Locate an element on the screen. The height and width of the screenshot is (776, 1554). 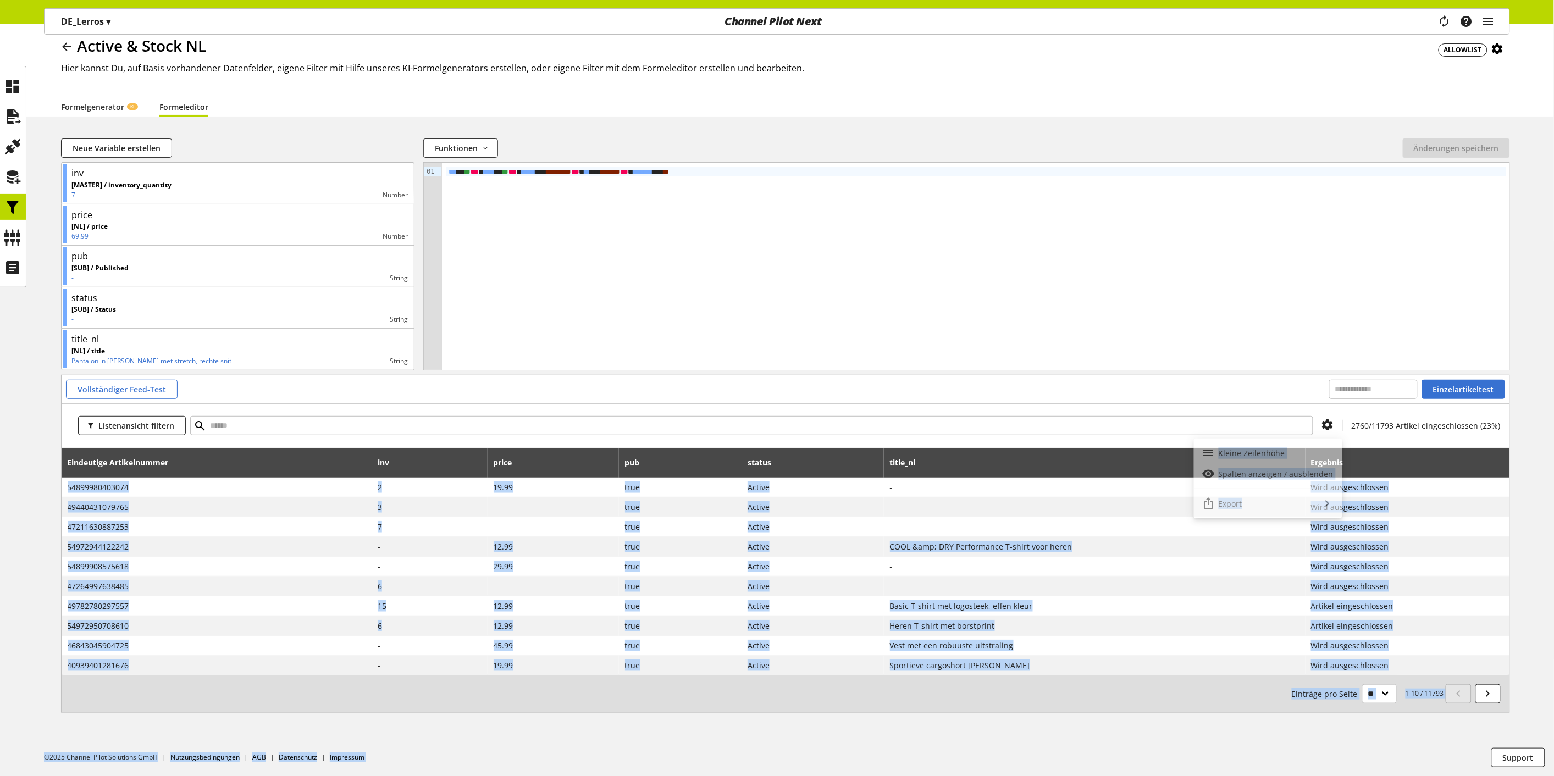
h2: Hier kannst Du, auf Basis vorhandener Datenfelder, eigene Filter mit Hilfe unseres KI-Formelgener... is located at coordinates (785, 68).